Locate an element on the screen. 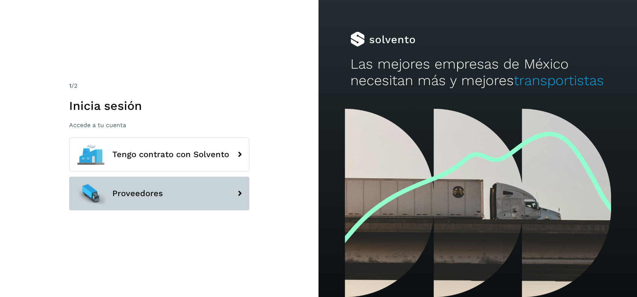  span: transportistas is located at coordinates (558, 80).